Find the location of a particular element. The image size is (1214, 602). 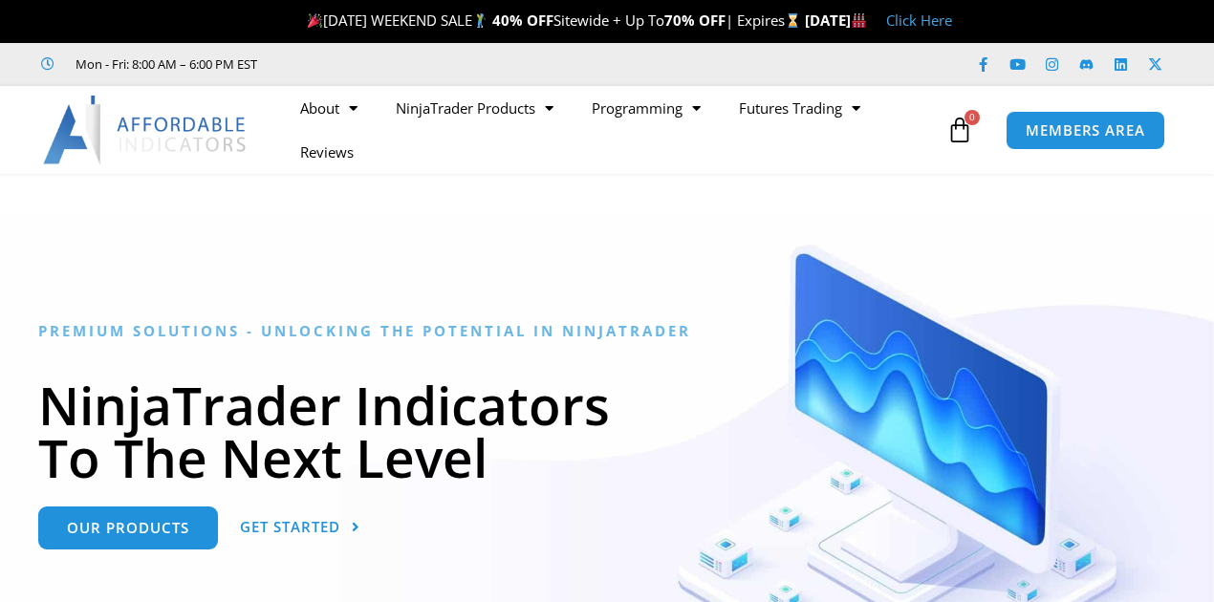

a: Our Products is located at coordinates (128, 528).